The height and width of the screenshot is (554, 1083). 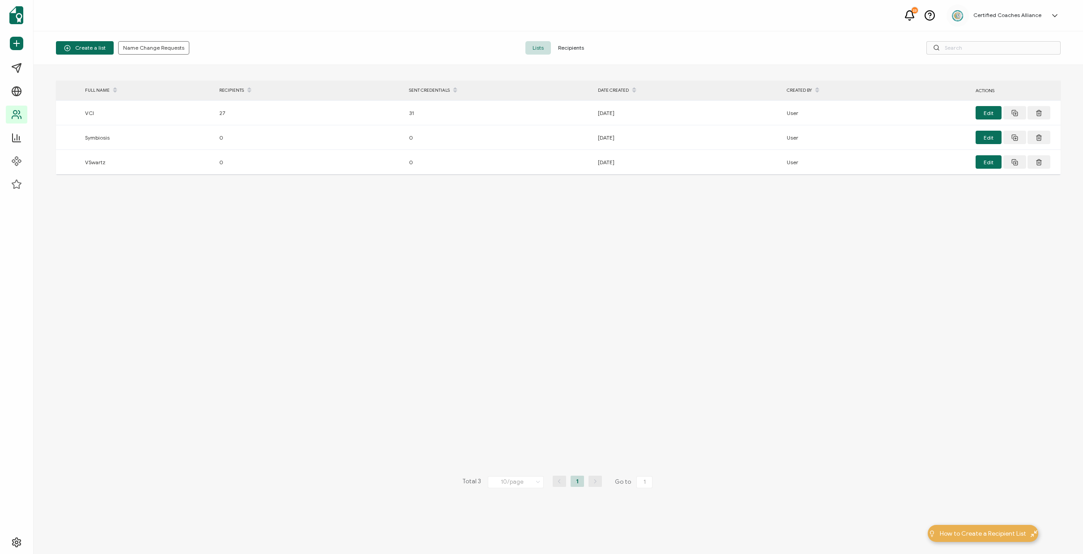 I want to click on div: VCI, so click(x=148, y=113).